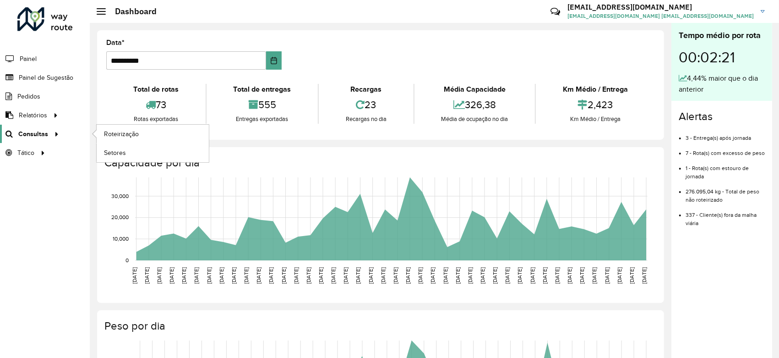 The width and height of the screenshot is (779, 358). Describe the element at coordinates (725, 149) in the screenshot. I see `li: 7 - Rota(s) com excesso de peso` at that location.